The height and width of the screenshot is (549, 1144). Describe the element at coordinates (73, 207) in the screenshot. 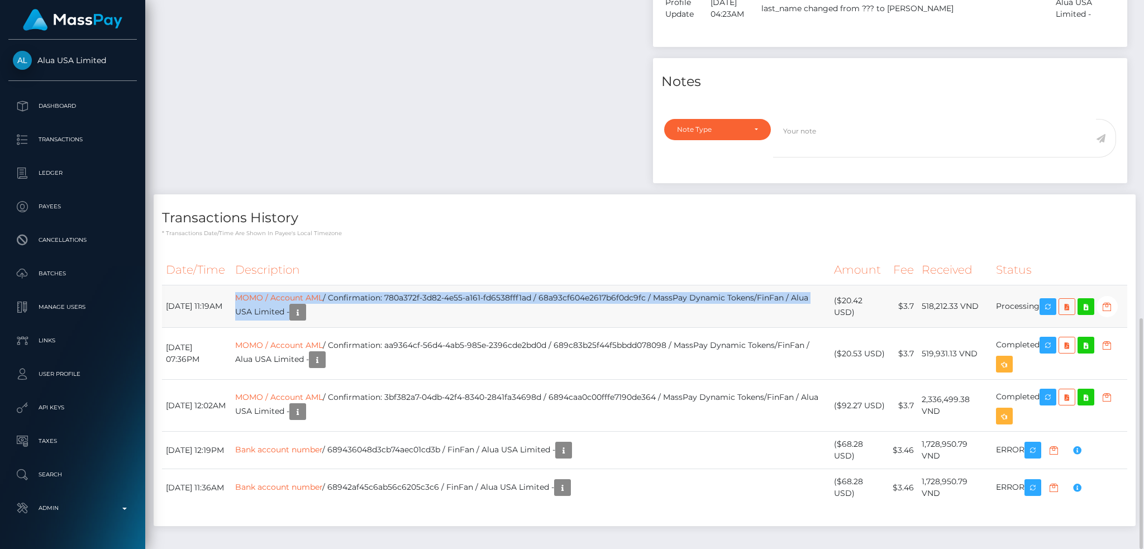

I see `a: Payees` at that location.